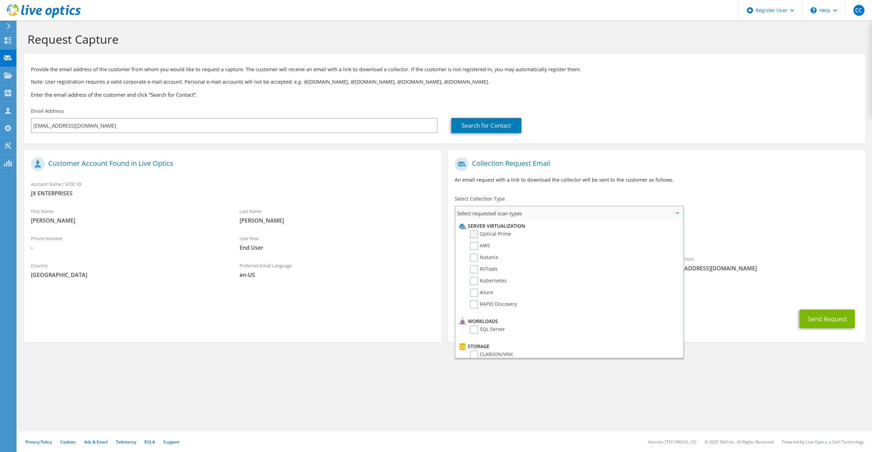 The height and width of the screenshot is (452, 872). Describe the element at coordinates (337, 243) in the screenshot. I see `div: User Role` at that location.